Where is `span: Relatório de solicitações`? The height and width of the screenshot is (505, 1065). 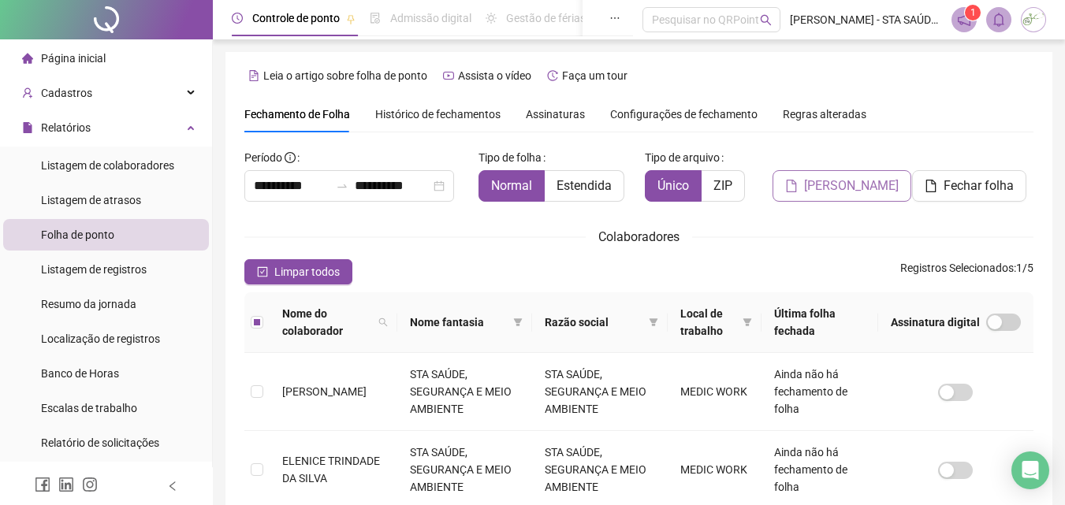 span: Relatório de solicitações is located at coordinates (100, 443).